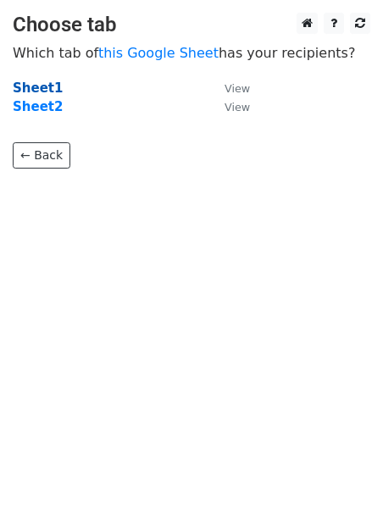 Image resolution: width=383 pixels, height=526 pixels. I want to click on p: Which tab of has your recipients?, so click(191, 53).